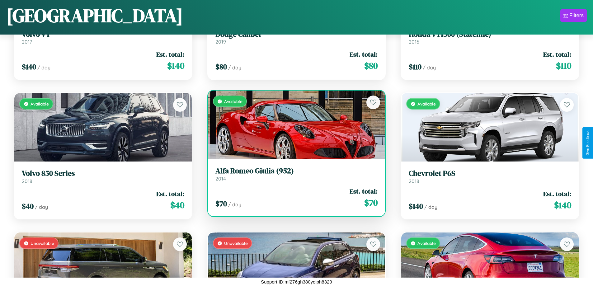  What do you see at coordinates (221, 42) in the screenshot?
I see `span: 2019` at bounding box center [221, 42].